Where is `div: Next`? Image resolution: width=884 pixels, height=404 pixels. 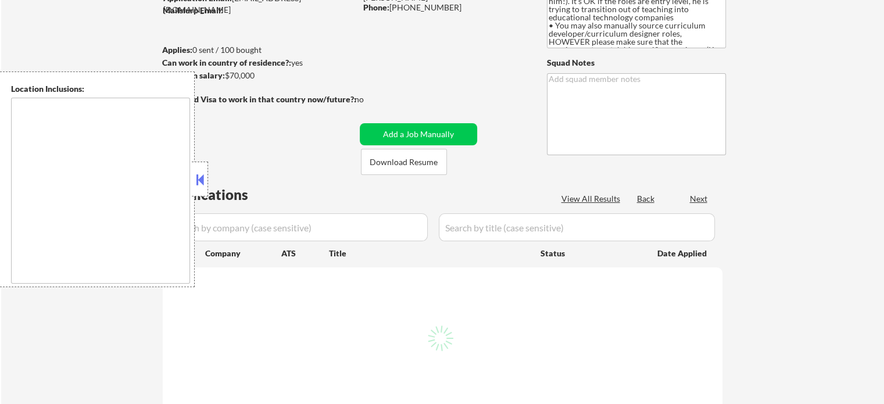 div: Next is located at coordinates (699, 199).